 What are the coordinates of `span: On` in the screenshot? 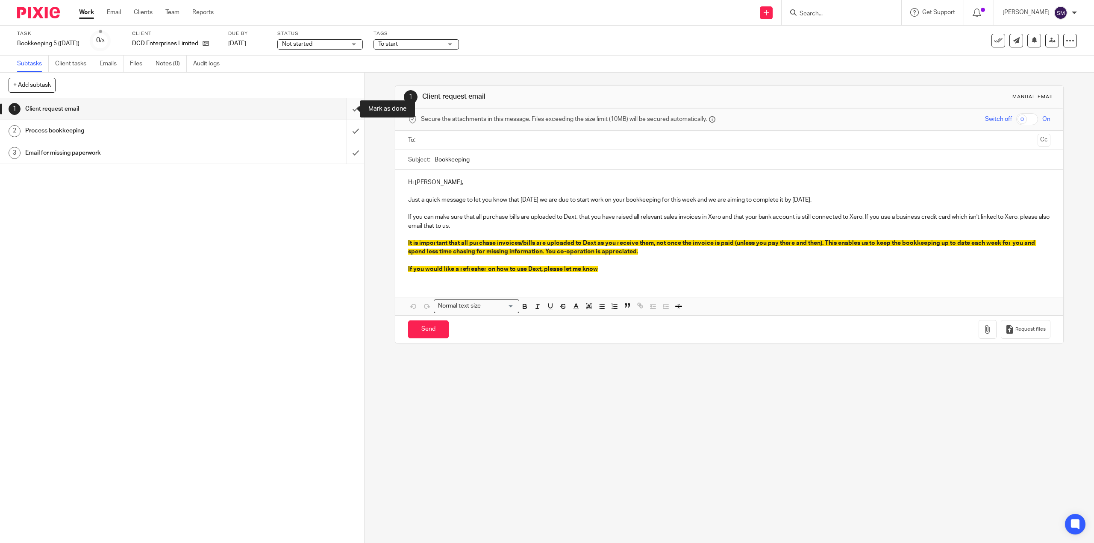 It's located at (1046, 119).